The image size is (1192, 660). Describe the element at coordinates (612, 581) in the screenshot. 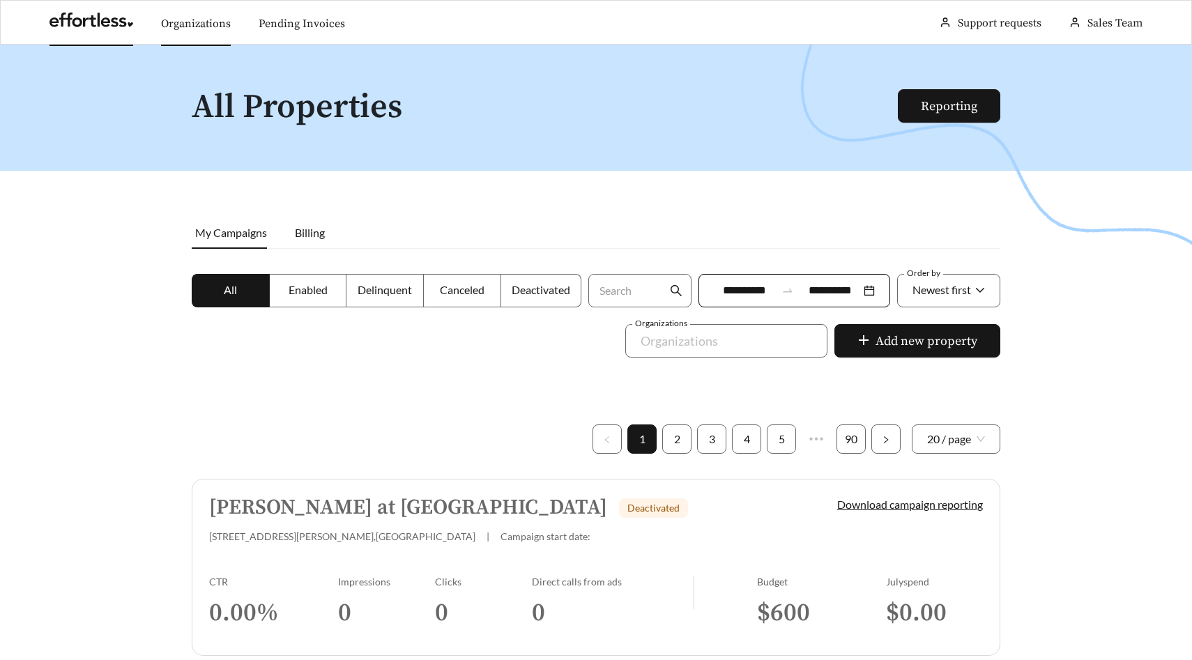

I see `div: Direct calls from ads` at that location.